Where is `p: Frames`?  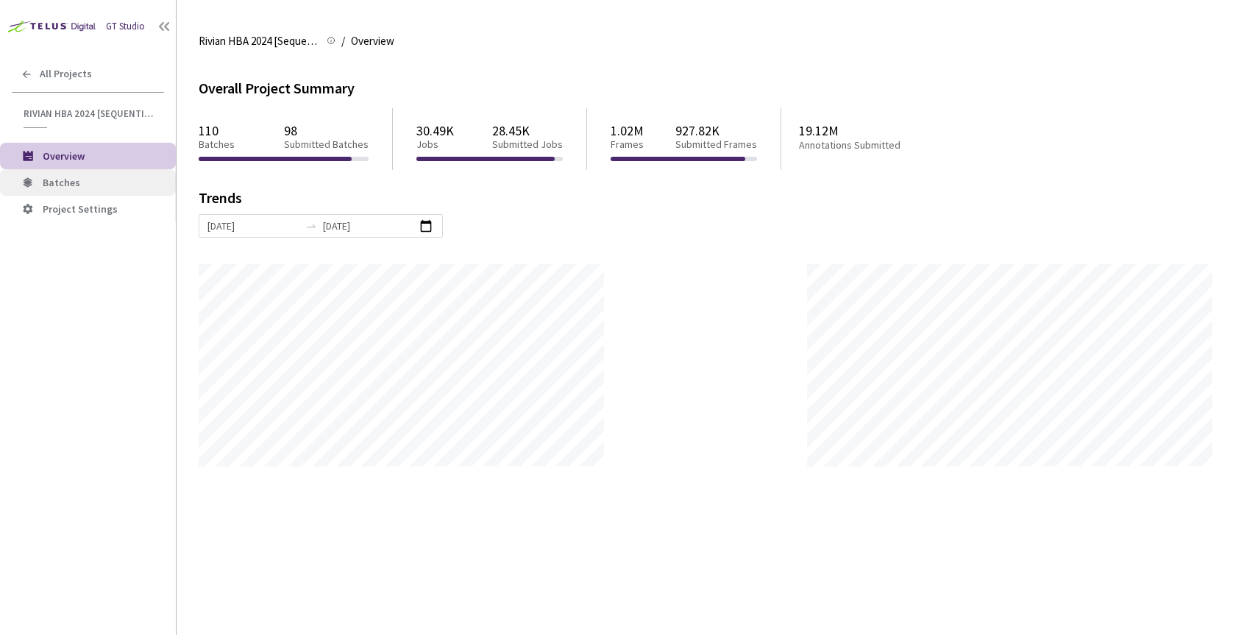 p: Frames is located at coordinates (627, 144).